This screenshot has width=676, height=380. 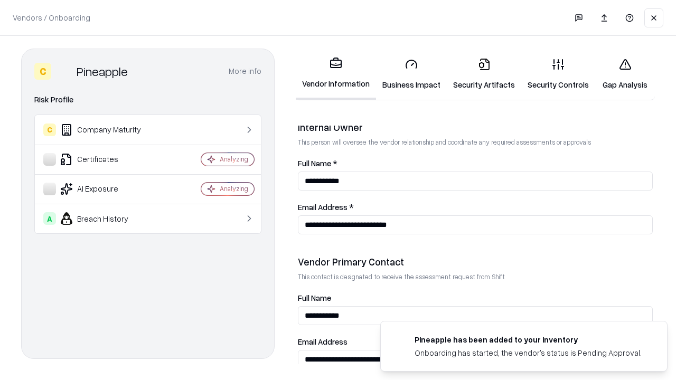 What do you see at coordinates (625, 74) in the screenshot?
I see `a: Gap Analysis` at bounding box center [625, 74].